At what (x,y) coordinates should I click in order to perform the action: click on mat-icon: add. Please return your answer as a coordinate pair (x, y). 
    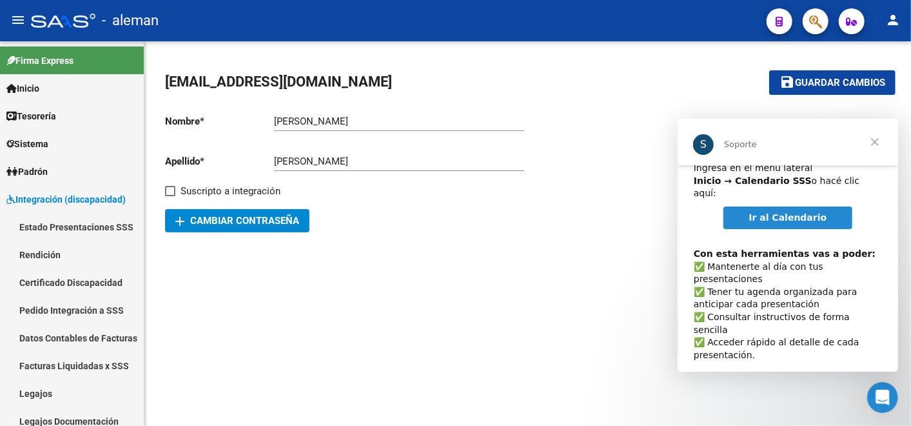
    Looking at the image, I should click on (180, 221).